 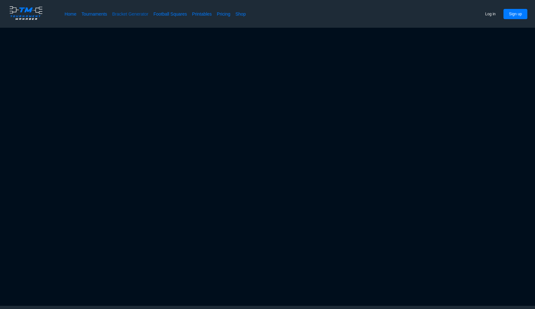 What do you see at coordinates (224, 14) in the screenshot?
I see `a: Pricing` at bounding box center [224, 14].